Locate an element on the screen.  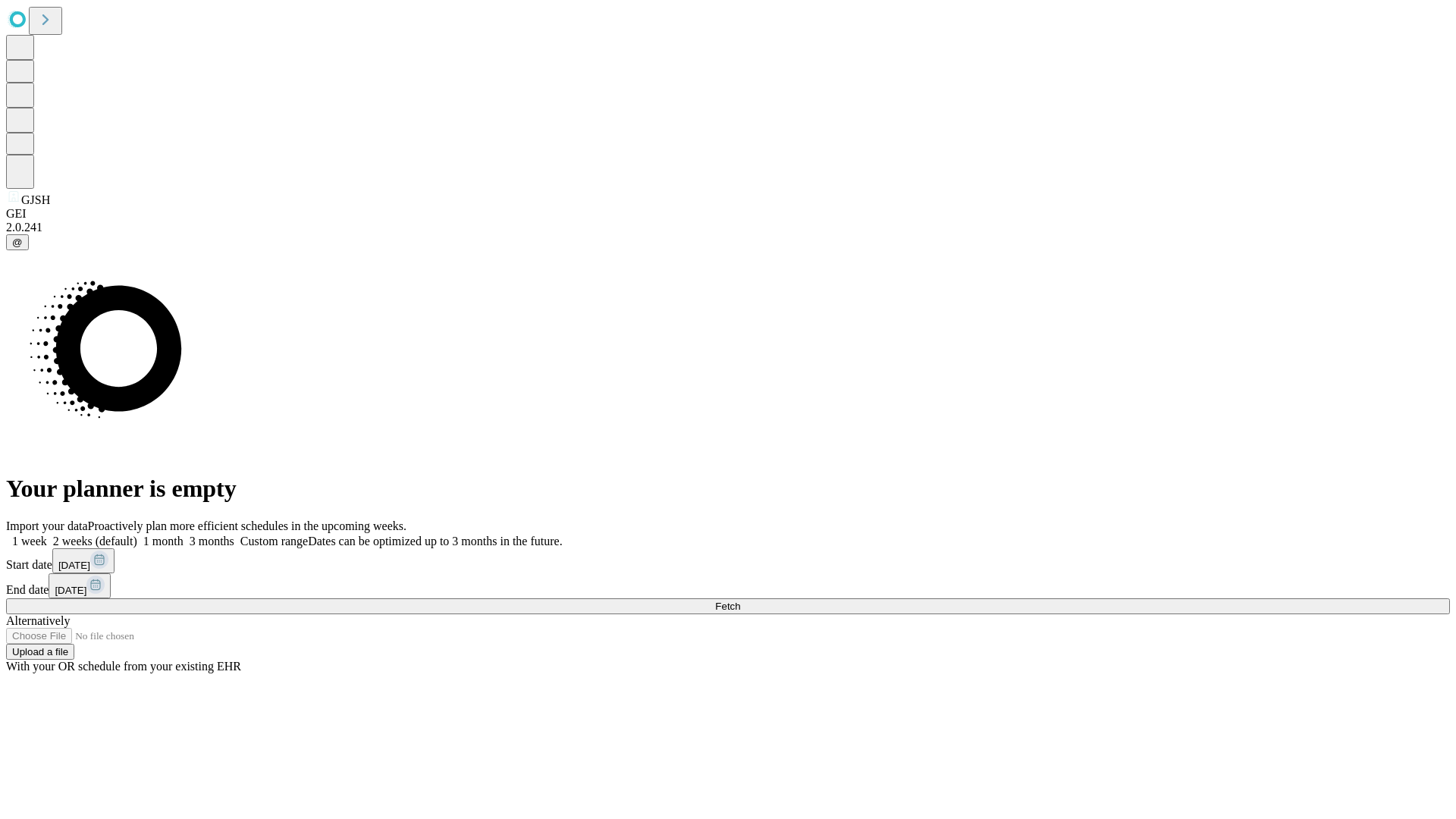
div: Start date is located at coordinates (728, 560).